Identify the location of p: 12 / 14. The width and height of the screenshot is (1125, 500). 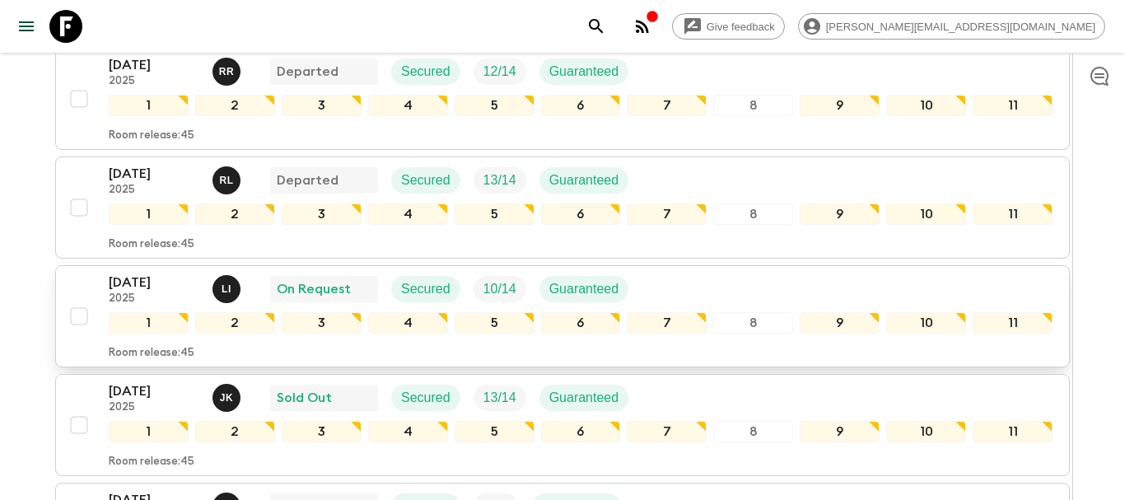
(500, 72).